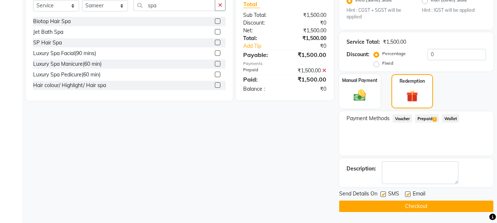 Image resolution: width=497 pixels, height=223 pixels. Describe the element at coordinates (387, 63) in the screenshot. I see `label: Fixed` at that location.